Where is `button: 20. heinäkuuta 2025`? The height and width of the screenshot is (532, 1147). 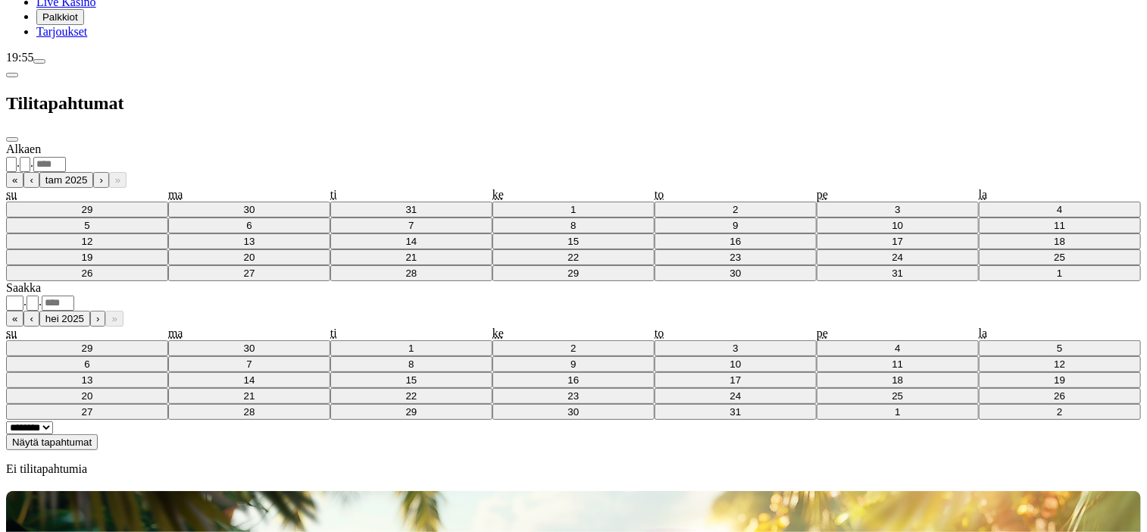
button: 20. heinäkuuta 2025 is located at coordinates (87, 395).